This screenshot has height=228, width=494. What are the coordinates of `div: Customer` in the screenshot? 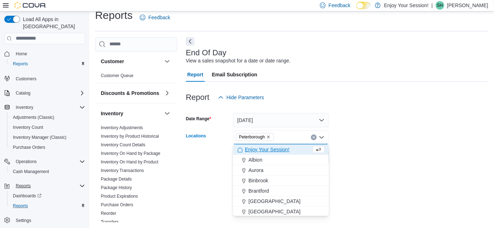 It's located at (136, 77).